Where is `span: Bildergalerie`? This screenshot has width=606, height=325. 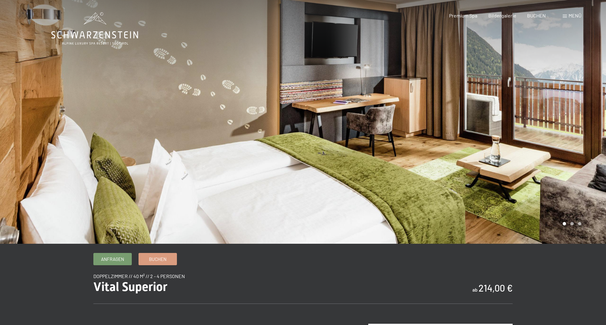
span: Bildergalerie is located at coordinates (502, 15).